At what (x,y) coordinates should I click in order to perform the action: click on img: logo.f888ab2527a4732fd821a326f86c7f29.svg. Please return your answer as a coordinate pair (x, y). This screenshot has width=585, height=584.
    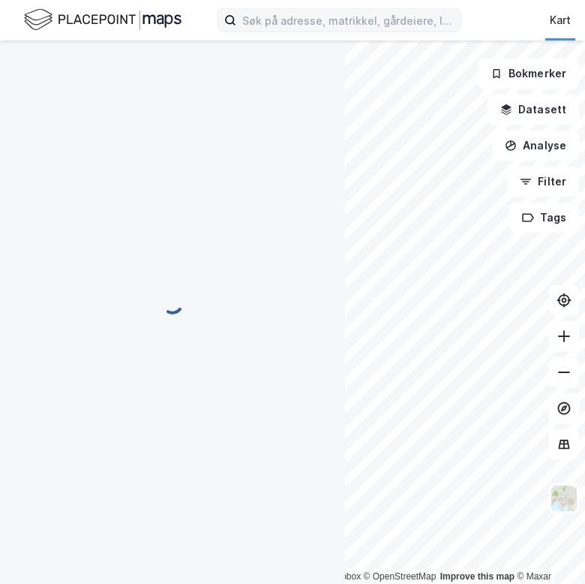
    Looking at the image, I should click on (103, 20).